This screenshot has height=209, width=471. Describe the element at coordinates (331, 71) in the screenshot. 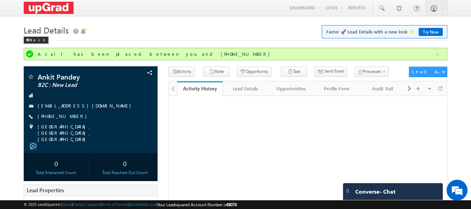

I see `button: Send Email` at that location.